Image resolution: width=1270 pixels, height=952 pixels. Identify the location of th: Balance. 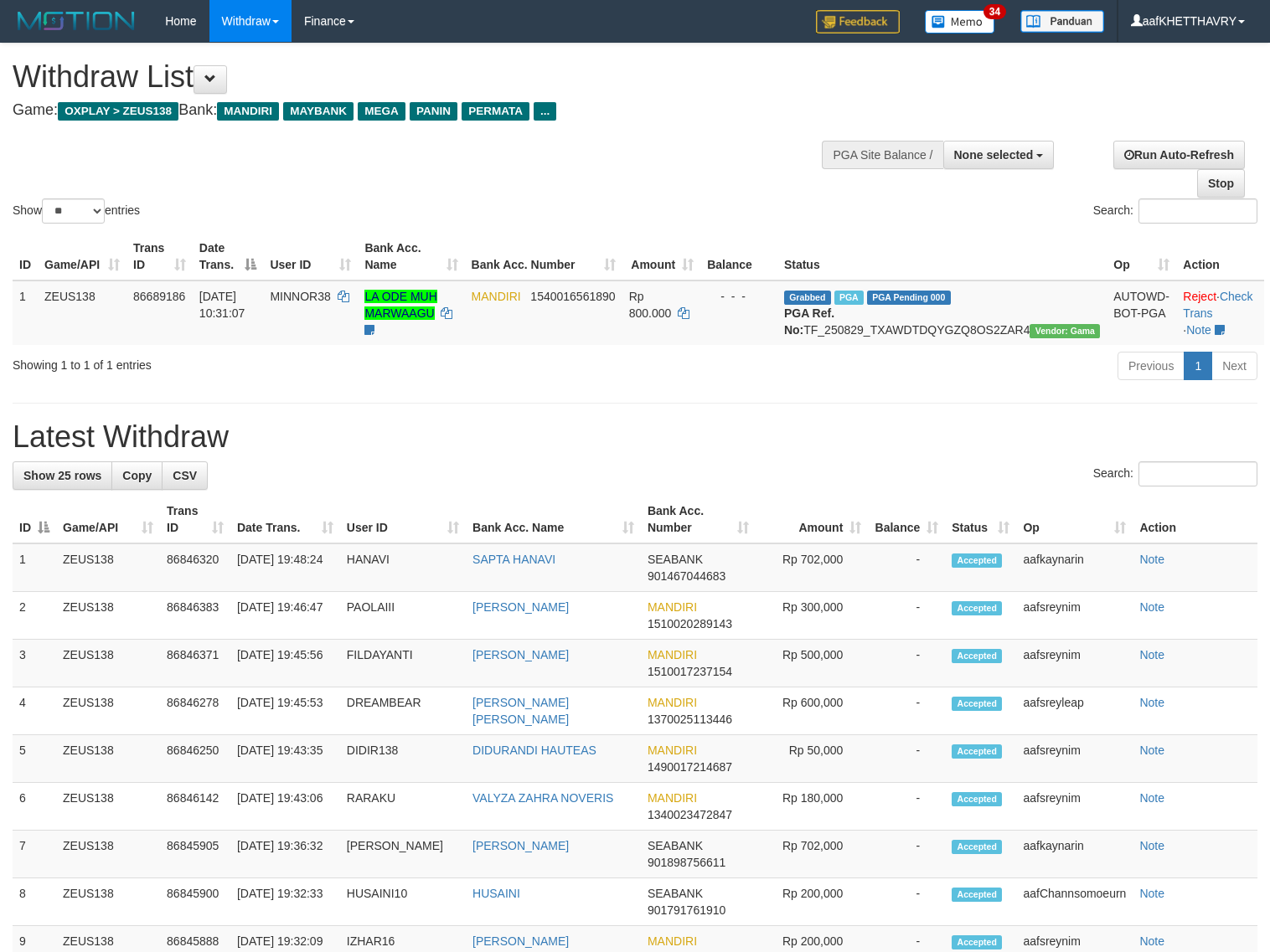
(739, 256).